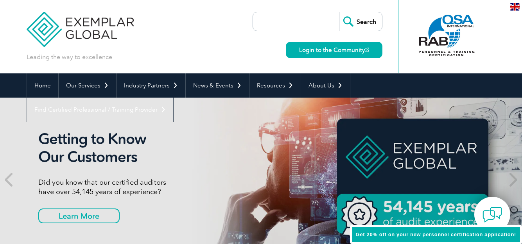 Image resolution: width=522 pixels, height=244 pixels. I want to click on img: contact-chat.png, so click(492, 215).